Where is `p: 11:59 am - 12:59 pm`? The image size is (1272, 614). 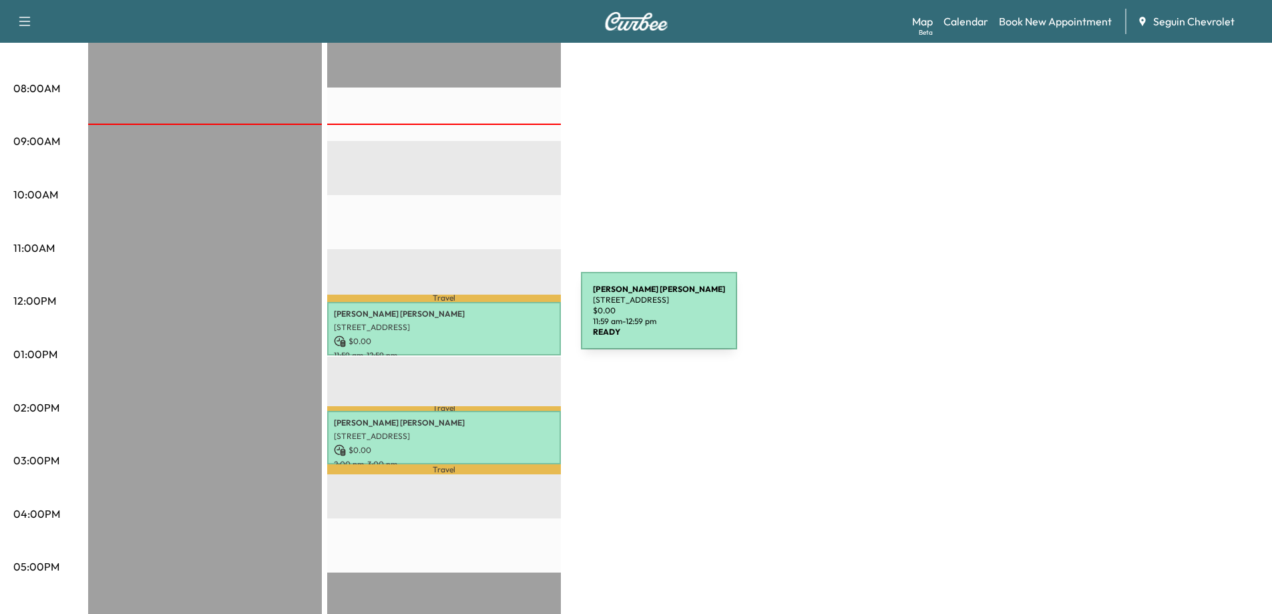 p: 11:59 am - 12:59 pm is located at coordinates (444, 355).